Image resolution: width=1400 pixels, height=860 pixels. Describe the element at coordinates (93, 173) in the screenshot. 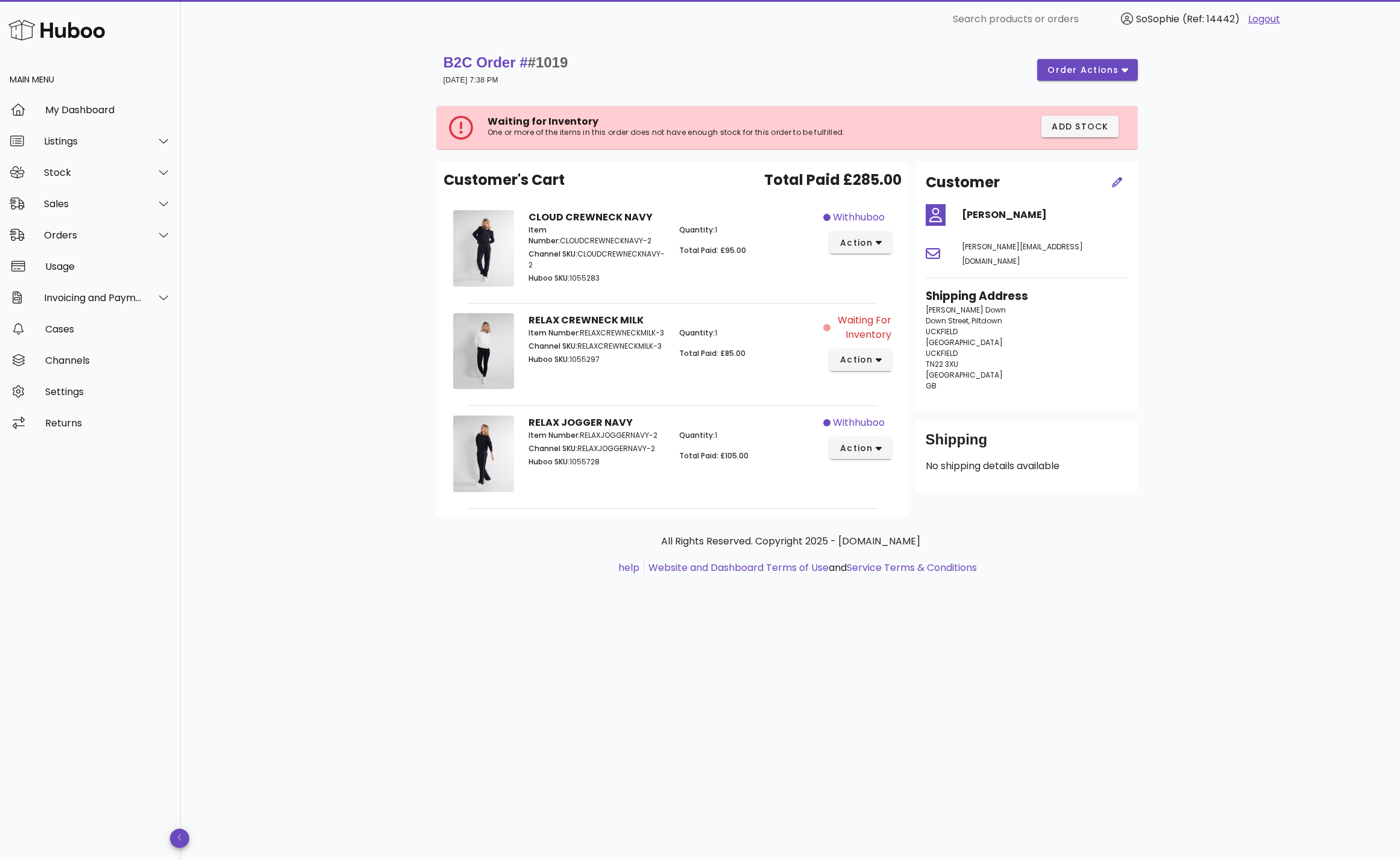

I see `div: Stock` at that location.